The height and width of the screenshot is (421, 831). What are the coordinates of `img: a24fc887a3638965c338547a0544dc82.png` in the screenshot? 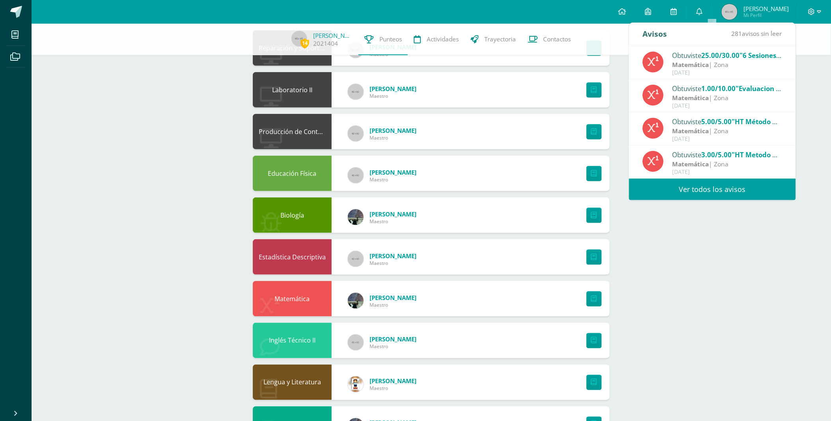 It's located at (356, 384).